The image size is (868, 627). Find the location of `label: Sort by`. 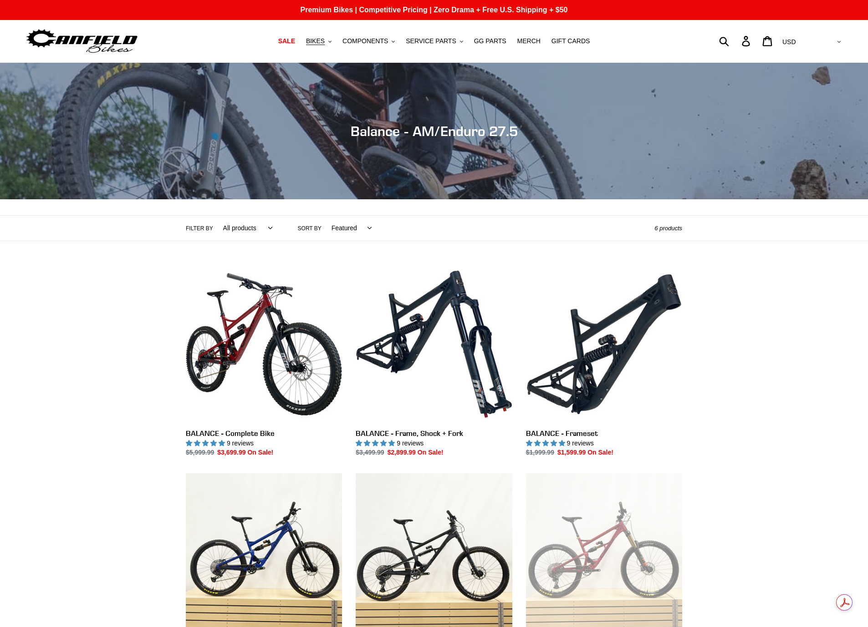

label: Sort by is located at coordinates (310, 229).